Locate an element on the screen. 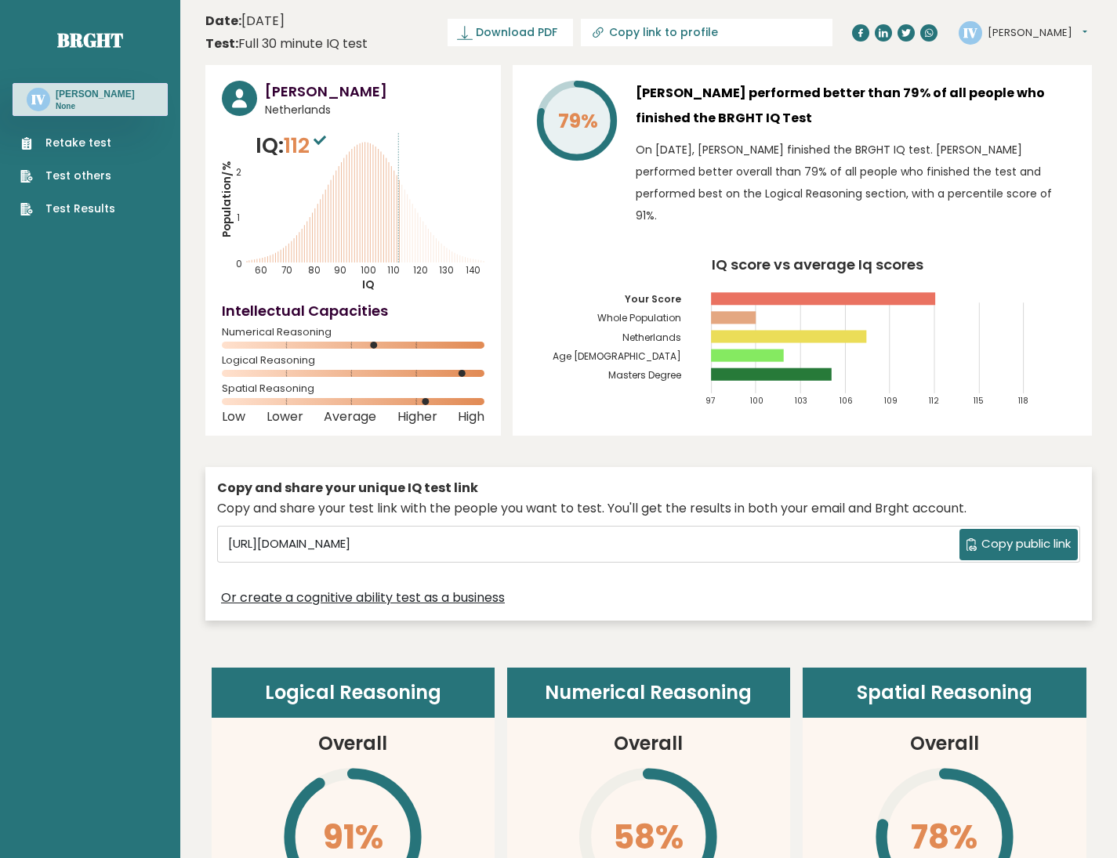 The height and width of the screenshot is (858, 1117). header: Logical Reasoning is located at coordinates (353, 693).